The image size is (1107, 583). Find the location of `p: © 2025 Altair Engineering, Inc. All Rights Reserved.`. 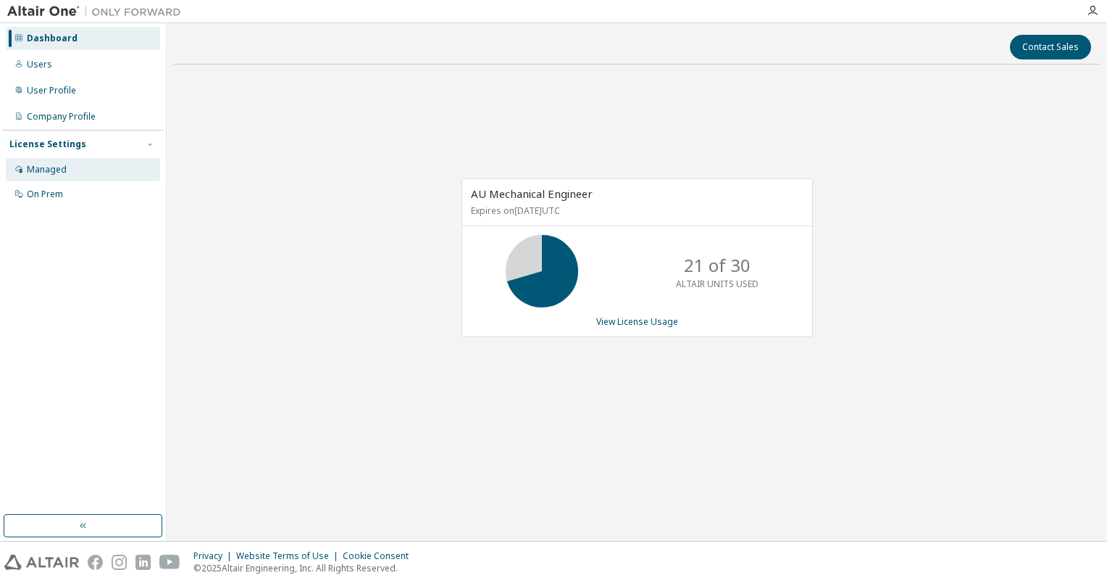

p: © 2025 Altair Engineering, Inc. All Rights Reserved. is located at coordinates (305, 567).